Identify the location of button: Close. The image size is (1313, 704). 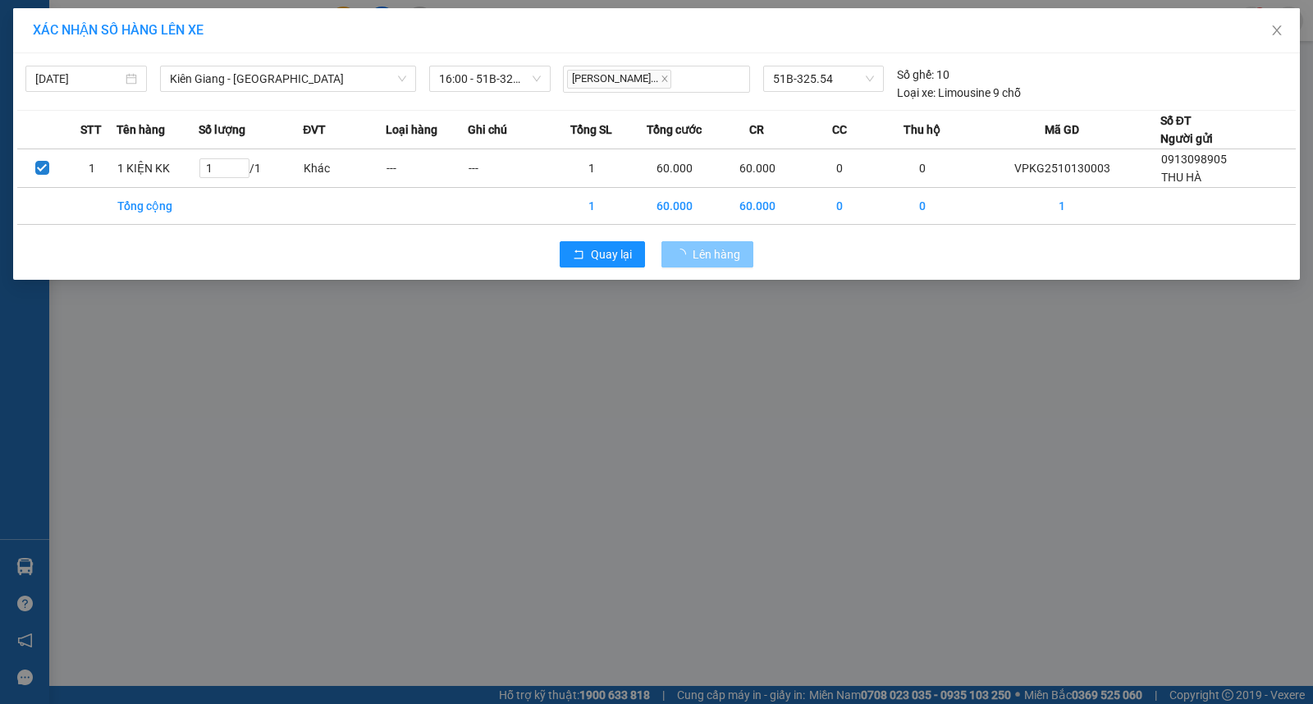
(1277, 31).